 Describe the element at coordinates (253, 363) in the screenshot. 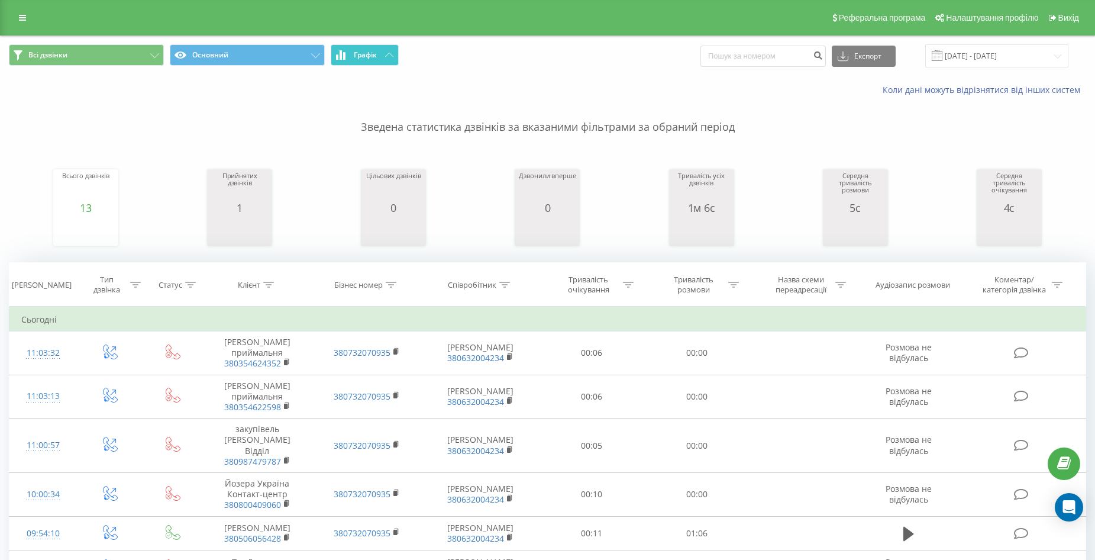

I see `a: 380354624352` at that location.